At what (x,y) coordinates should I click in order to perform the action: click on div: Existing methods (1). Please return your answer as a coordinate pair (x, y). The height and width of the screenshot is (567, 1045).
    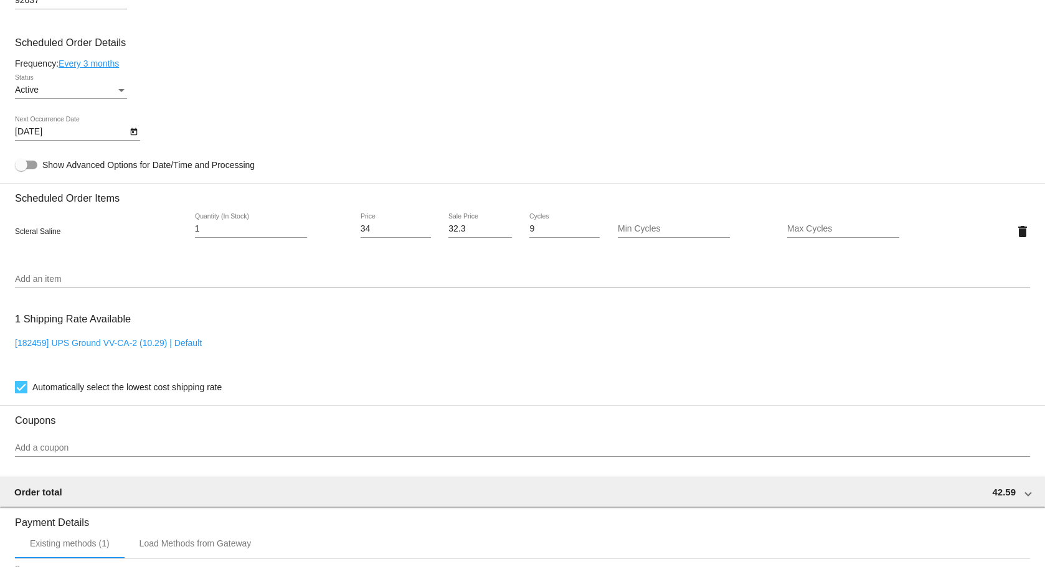
    Looking at the image, I should click on (70, 544).